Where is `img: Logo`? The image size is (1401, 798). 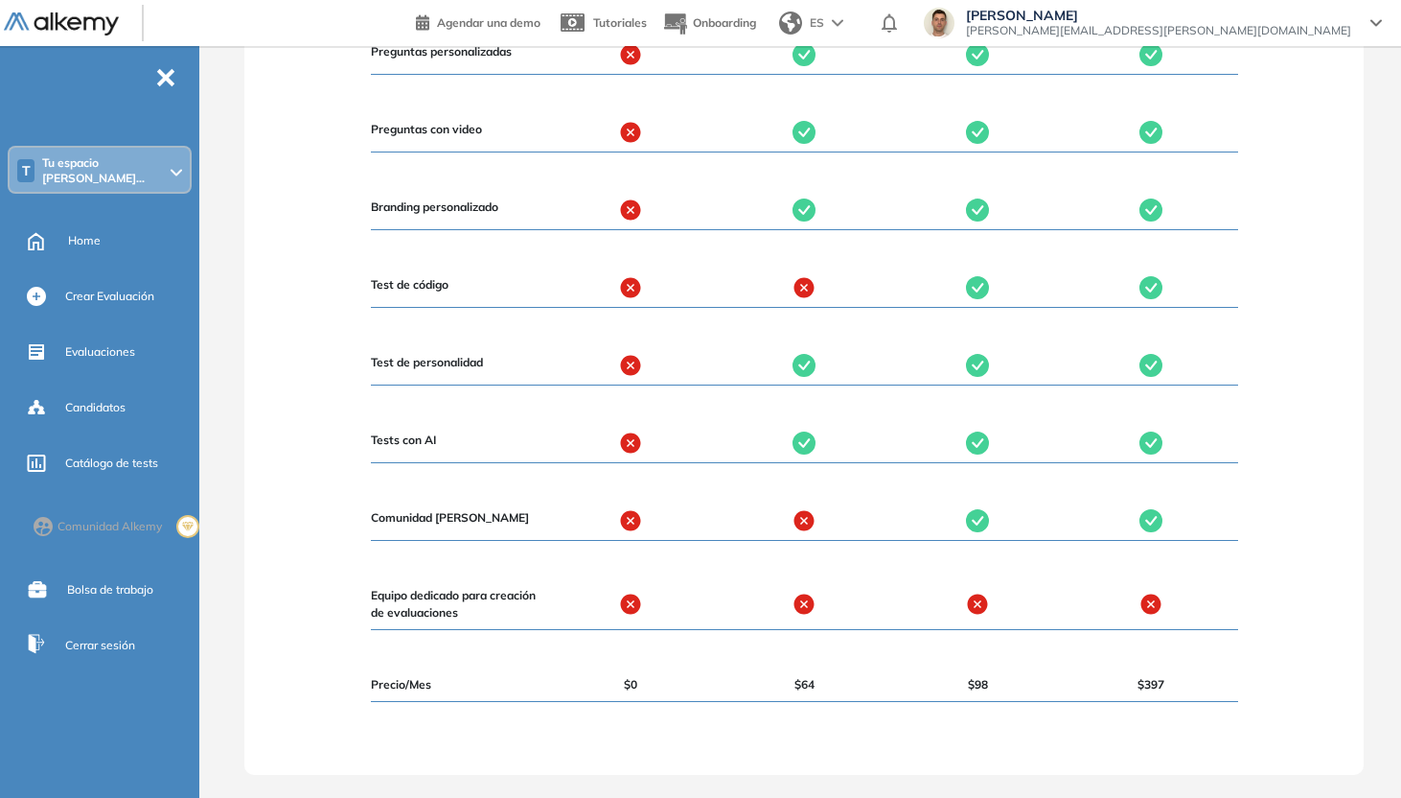
img: Logo is located at coordinates (61, 24).